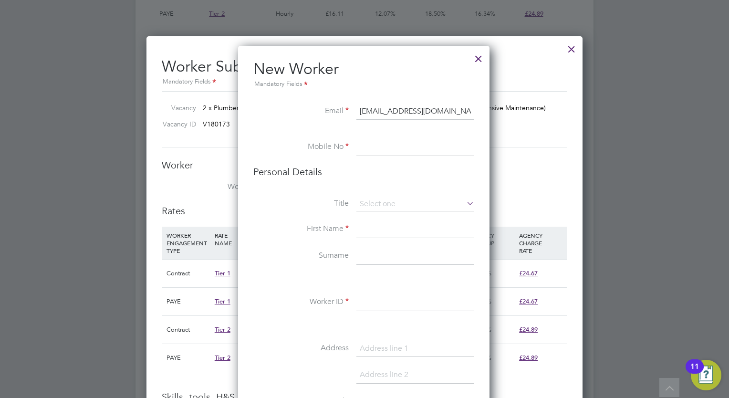 Image resolution: width=729 pixels, height=398 pixels. I want to click on input: Select one, so click(415, 204).